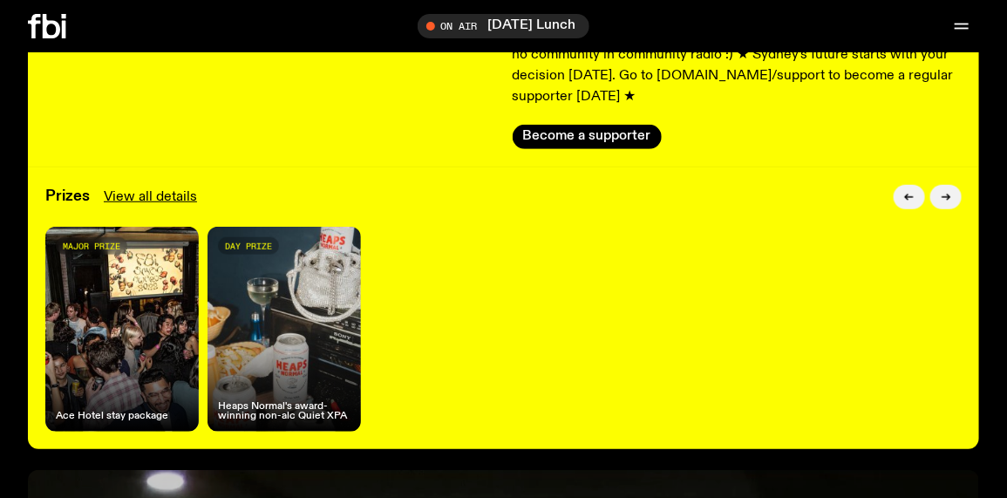 Image resolution: width=1007 pixels, height=498 pixels. I want to click on a: View all details, so click(150, 197).